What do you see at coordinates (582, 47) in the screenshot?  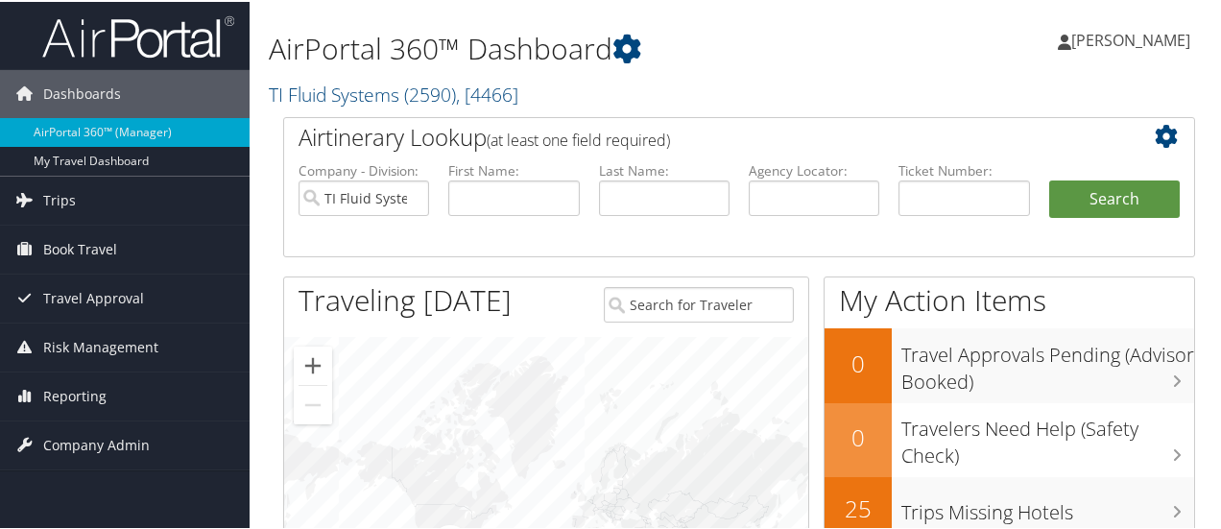 I see `h1: AirPortal 360™ Dashboard` at bounding box center [582, 47].